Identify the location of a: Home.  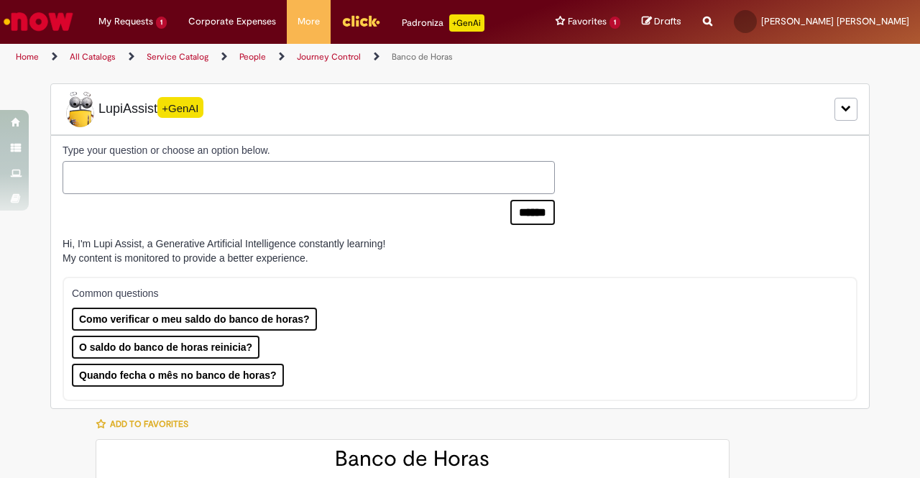
(27, 57).